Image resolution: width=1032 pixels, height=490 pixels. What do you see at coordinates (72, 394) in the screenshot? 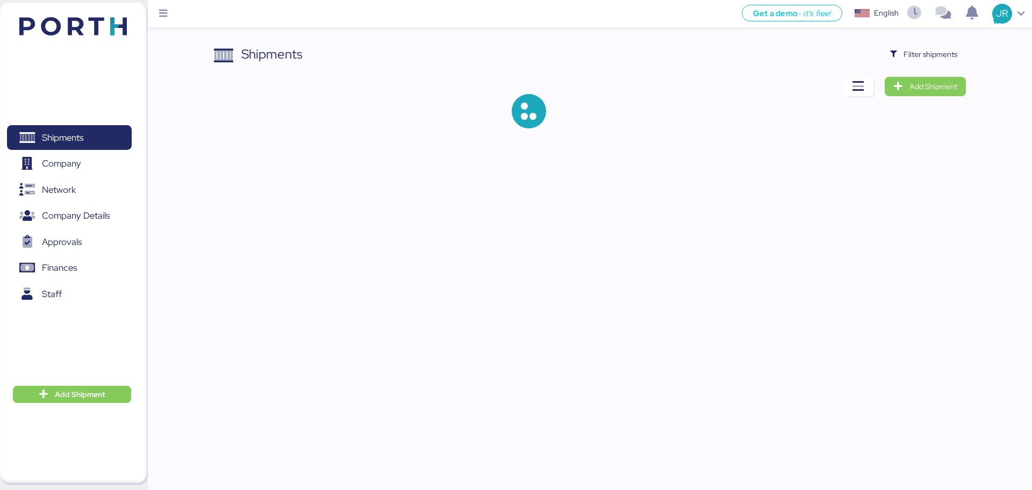
I see `button: Add Shipment` at bounding box center [72, 394].